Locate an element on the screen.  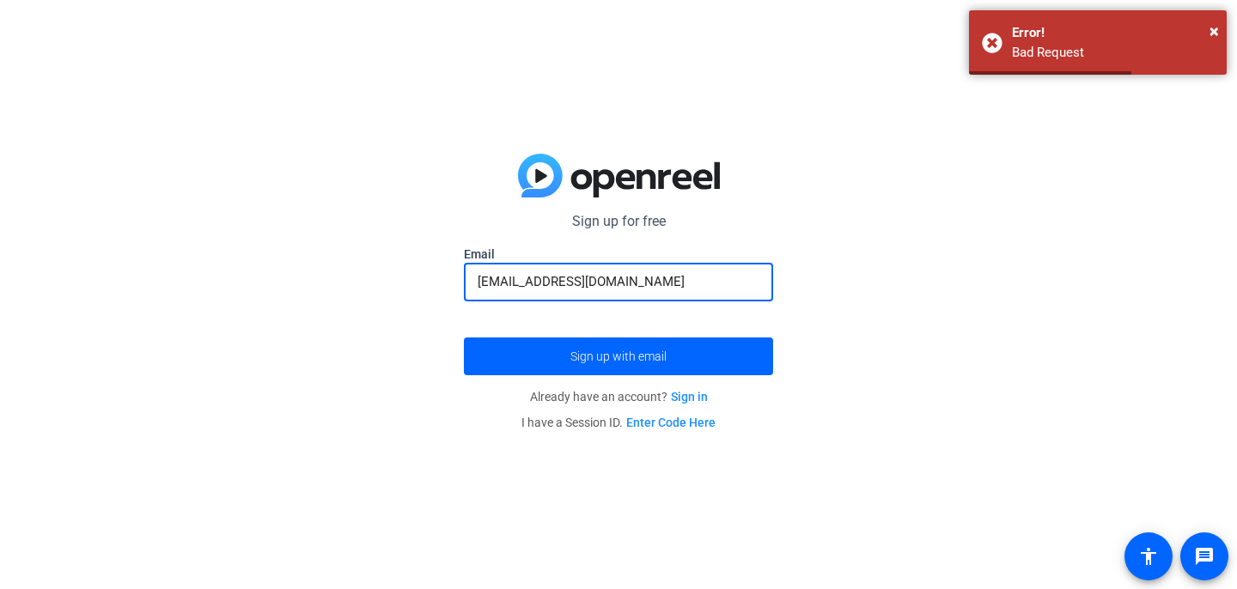
div: Bad Request is located at coordinates (1112, 52).